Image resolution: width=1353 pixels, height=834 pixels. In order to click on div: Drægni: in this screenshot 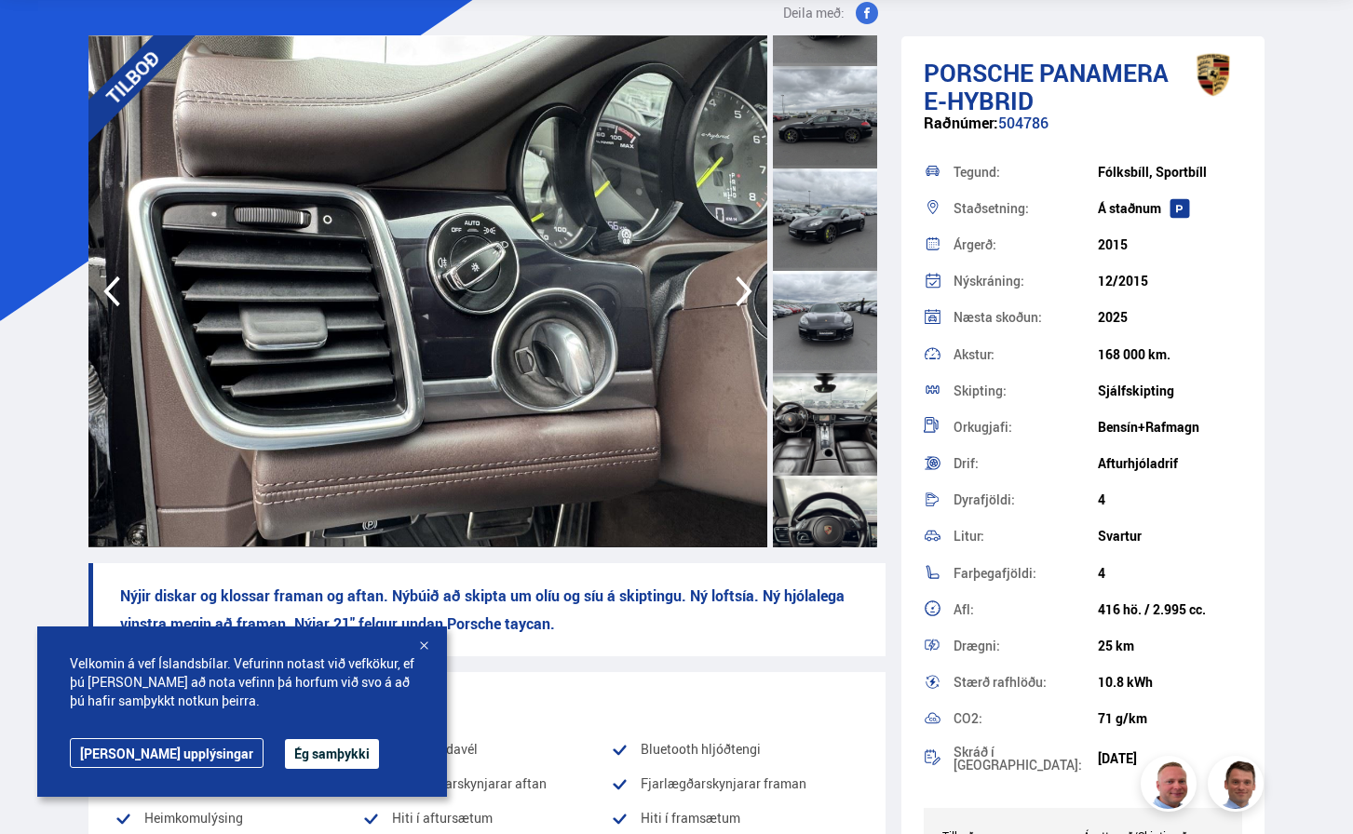, I will do `click(1025, 646)`.